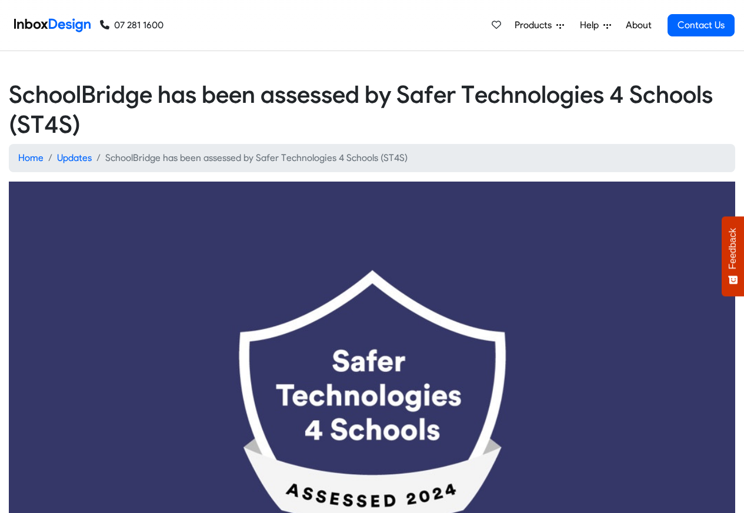 The image size is (744, 513). What do you see at coordinates (74, 158) in the screenshot?
I see `a: Updates` at bounding box center [74, 158].